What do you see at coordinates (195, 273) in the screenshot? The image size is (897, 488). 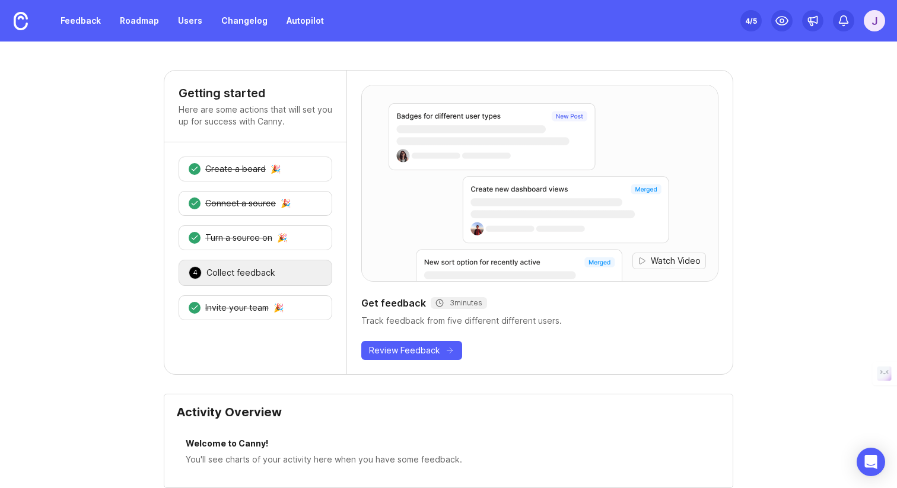 I see `div: 4` at bounding box center [195, 273].